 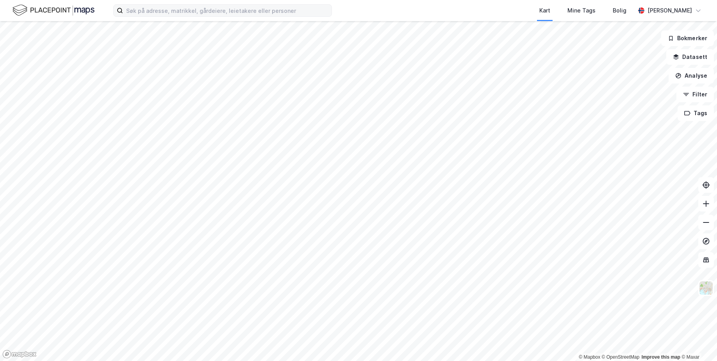 I want to click on div: Bolig, so click(x=620, y=11).